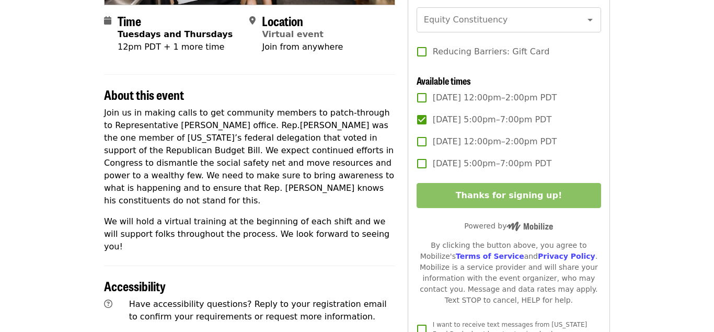 The width and height of the screenshot is (714, 332). What do you see at coordinates (302, 47) in the screenshot?
I see `span: Join from anywhere` at bounding box center [302, 47].